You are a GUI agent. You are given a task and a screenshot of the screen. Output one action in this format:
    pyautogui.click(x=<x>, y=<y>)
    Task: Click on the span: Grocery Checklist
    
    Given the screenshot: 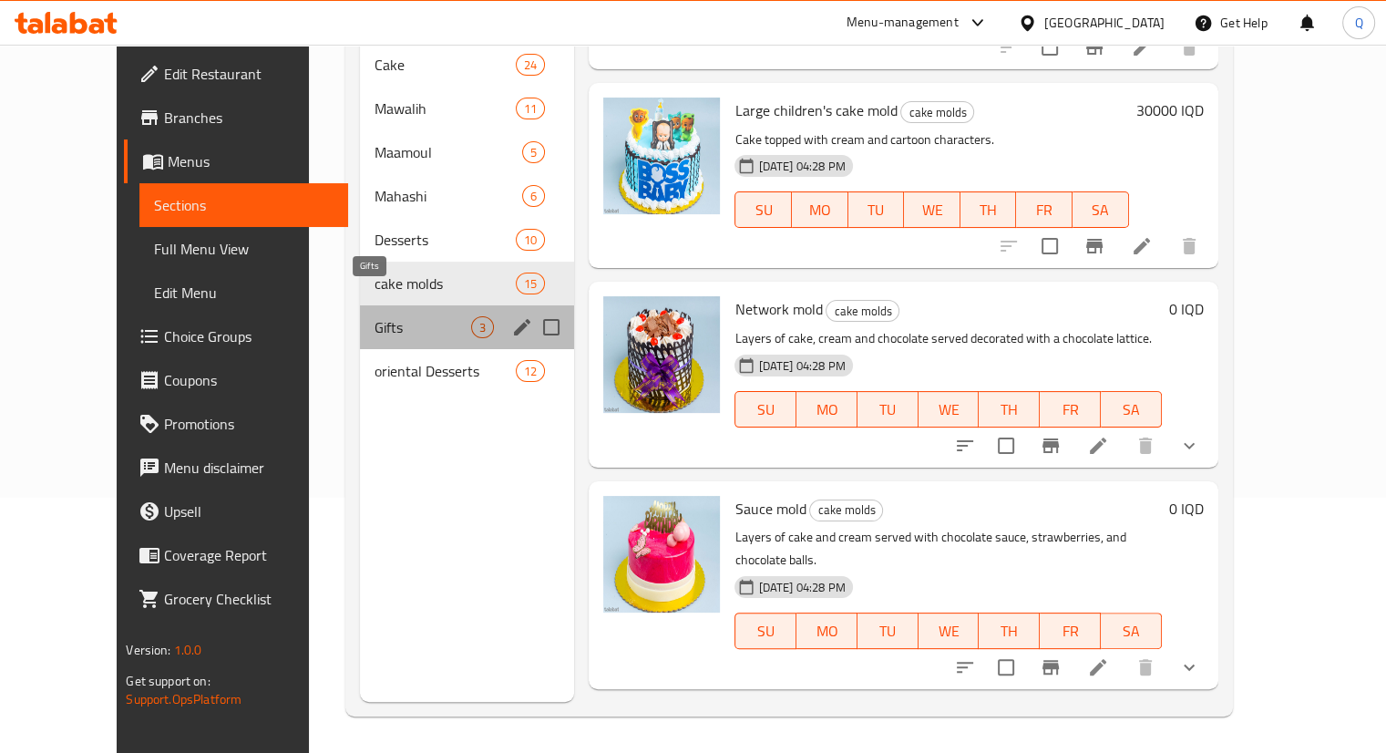 What is the action you would take?
    pyautogui.click(x=249, y=599)
    